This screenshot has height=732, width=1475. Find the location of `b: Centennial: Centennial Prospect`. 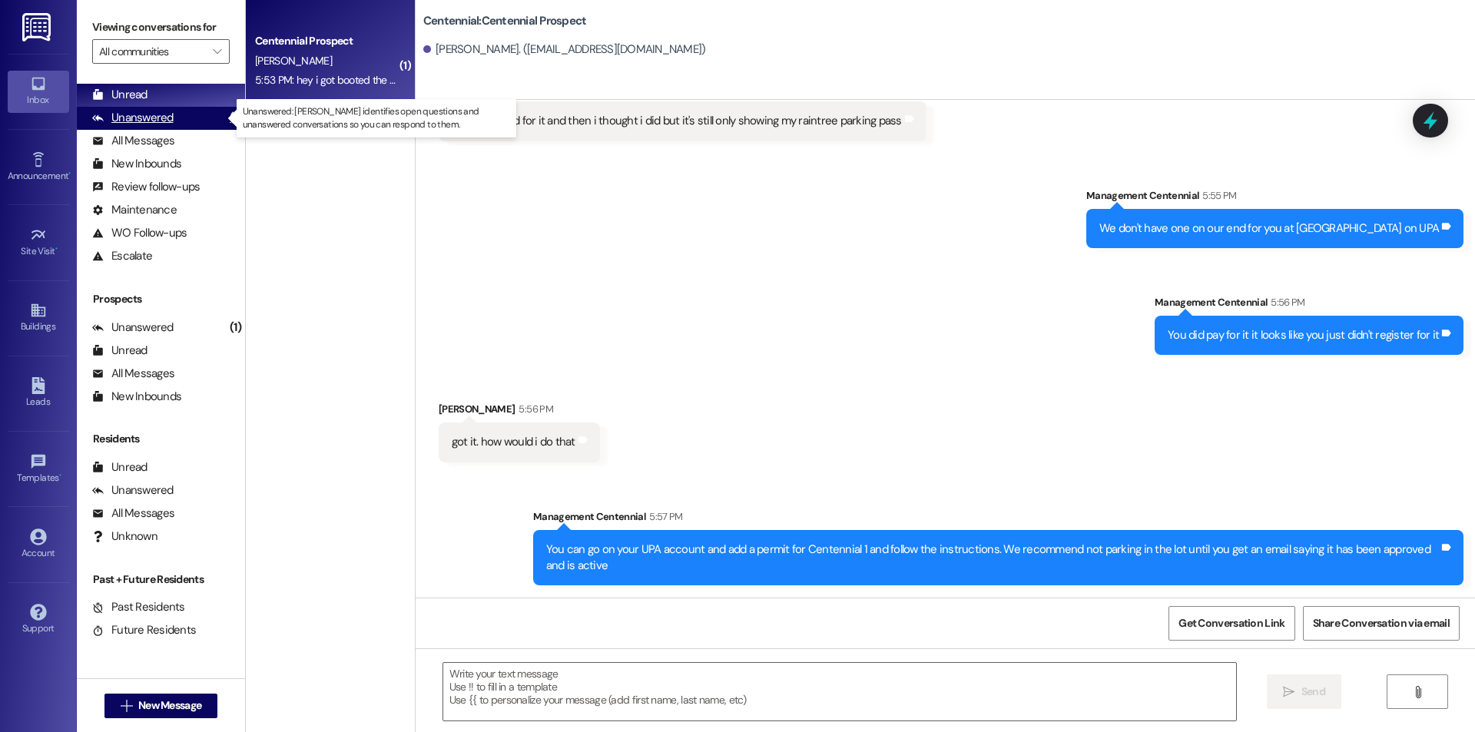

b: Centennial: Centennial Prospect is located at coordinates (505, 21).